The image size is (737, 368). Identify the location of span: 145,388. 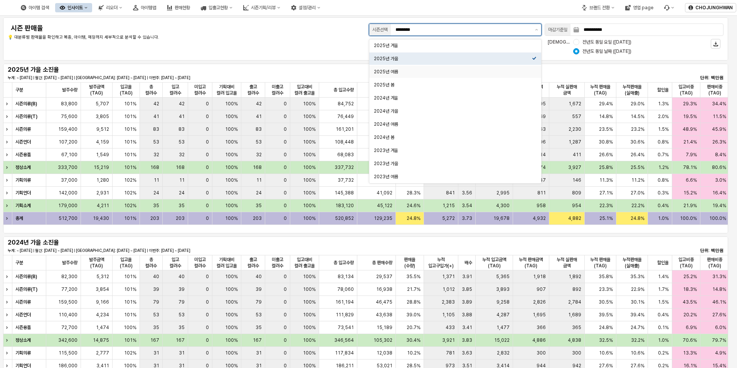
(344, 193).